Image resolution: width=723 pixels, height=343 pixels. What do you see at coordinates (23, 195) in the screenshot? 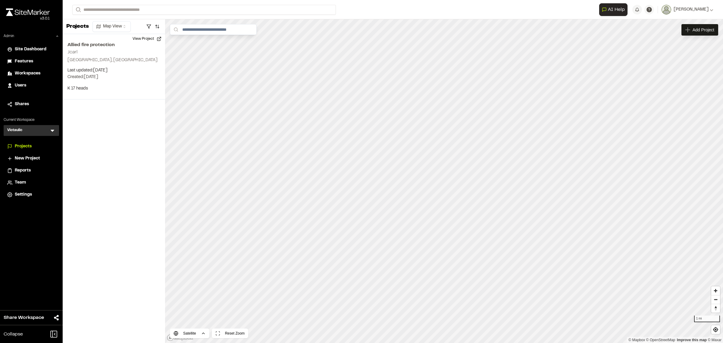
I see `span: Settings` at bounding box center [23, 195].